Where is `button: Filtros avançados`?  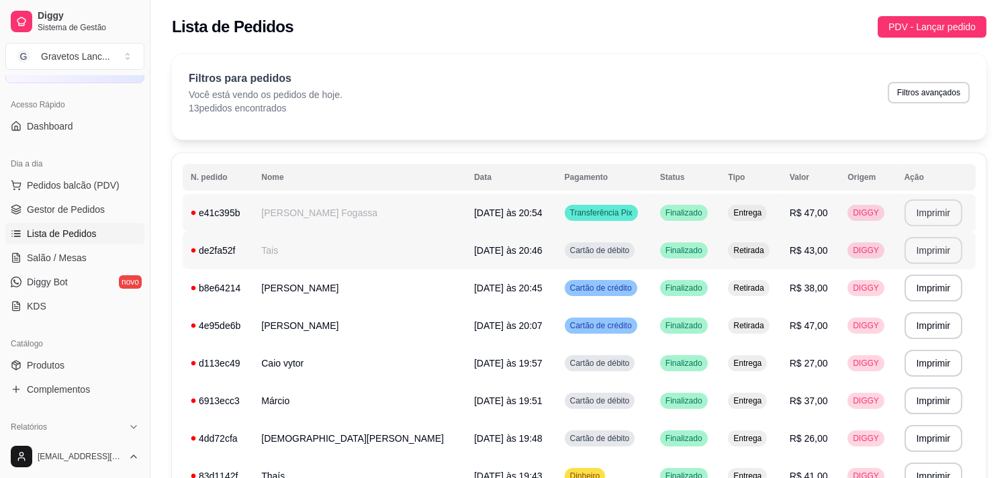 button: Filtros avançados is located at coordinates (929, 93).